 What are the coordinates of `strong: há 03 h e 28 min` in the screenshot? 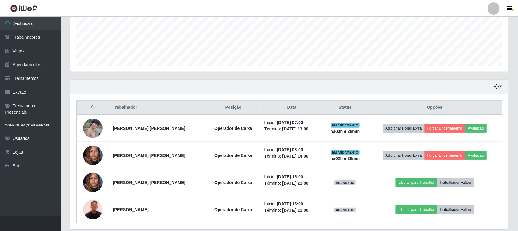 It's located at (345, 131).